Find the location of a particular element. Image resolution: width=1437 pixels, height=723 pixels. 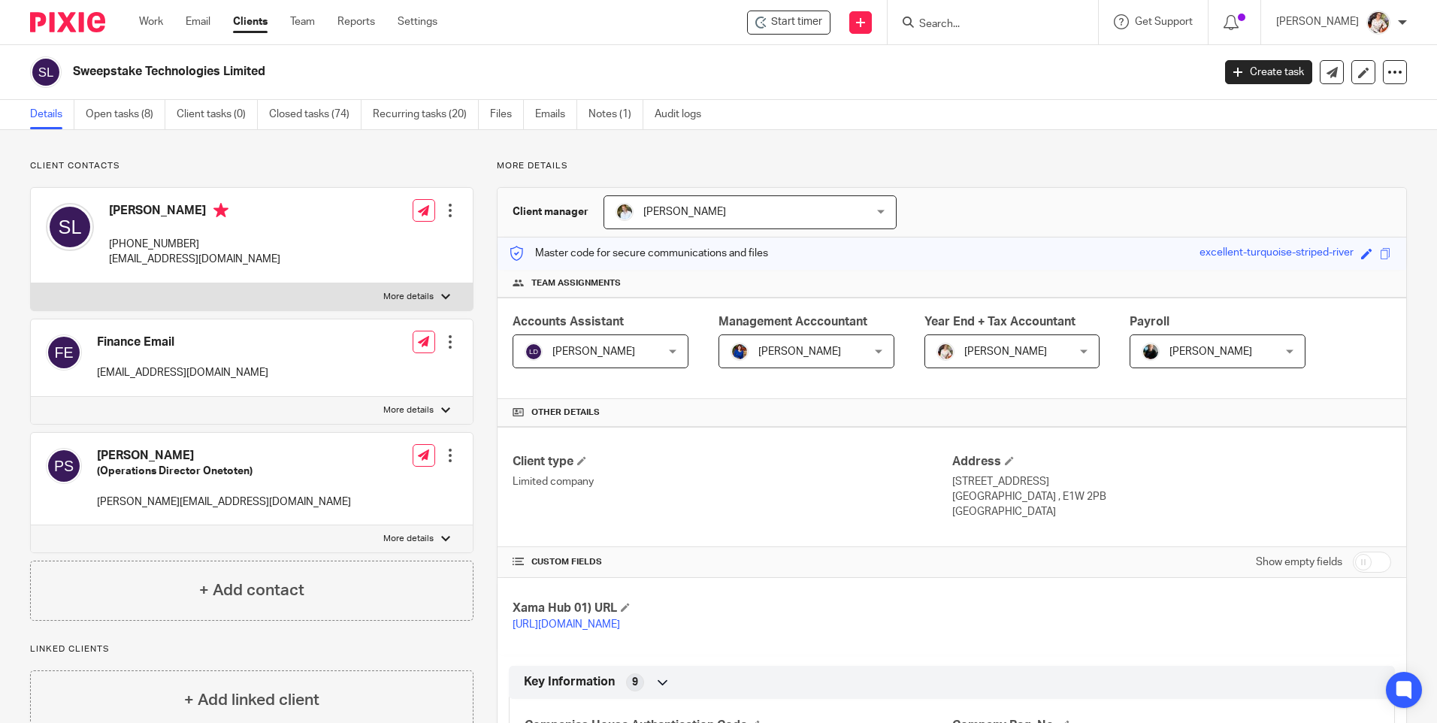

img: nicky-partington.jpg is located at coordinates (1150, 352).